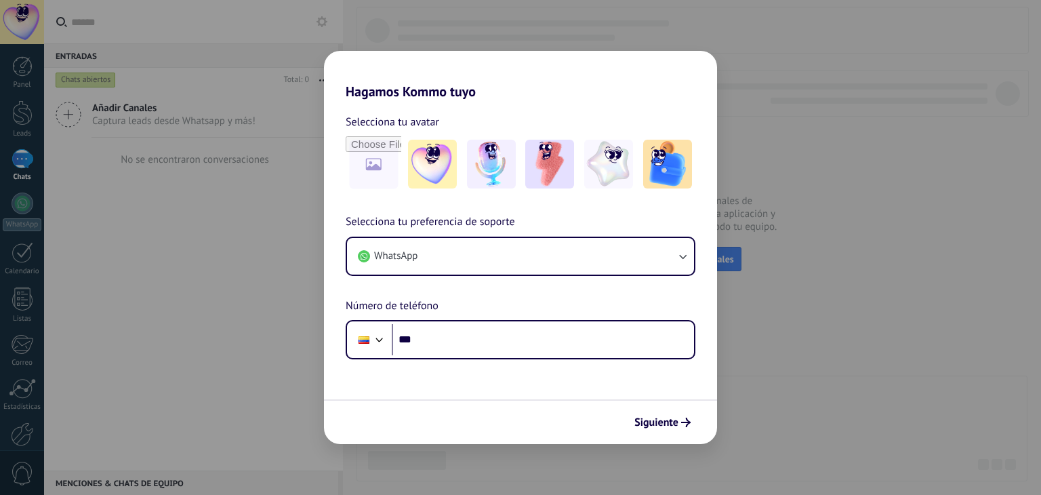 The width and height of the screenshot is (1041, 495). What do you see at coordinates (392, 306) in the screenshot?
I see `span: Número de teléfono` at bounding box center [392, 306].